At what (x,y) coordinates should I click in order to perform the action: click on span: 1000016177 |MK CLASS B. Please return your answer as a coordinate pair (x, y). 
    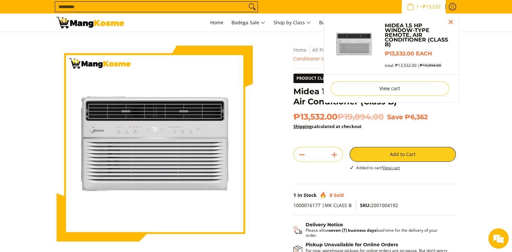
    Looking at the image, I should click on (322, 205).